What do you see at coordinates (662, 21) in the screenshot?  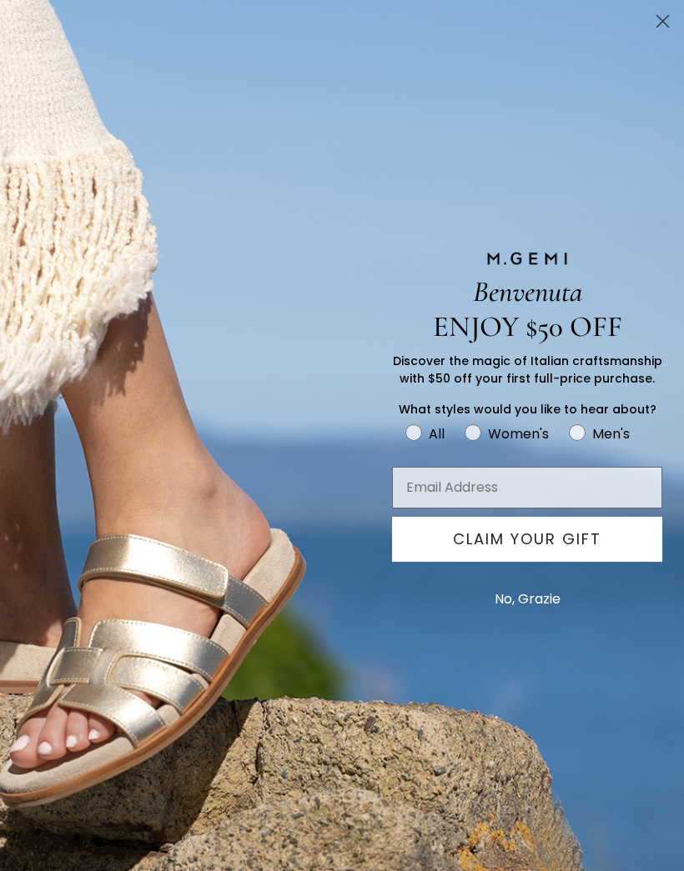 I see `button: Close dialog` at bounding box center [662, 21].